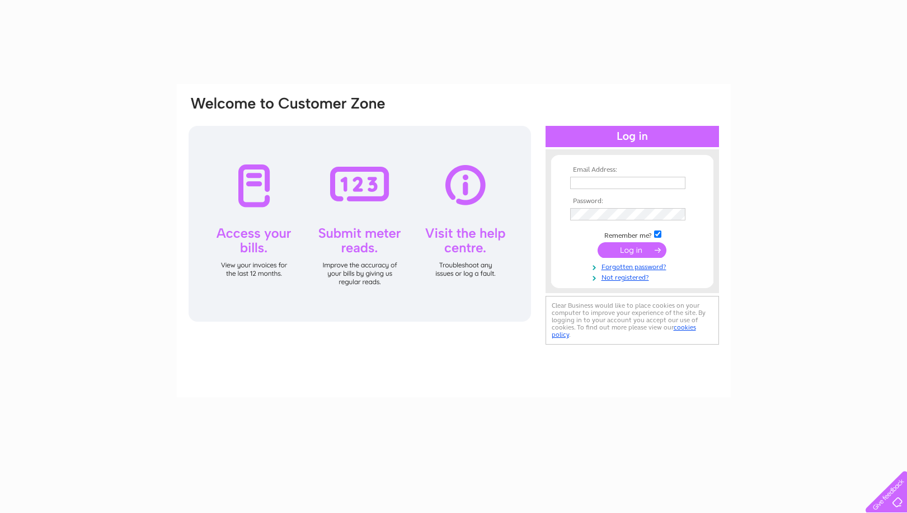 This screenshot has width=907, height=513. I want to click on div: Clear Business would like to place cookies on your computer to improve your experience of the sit..., so click(632, 320).